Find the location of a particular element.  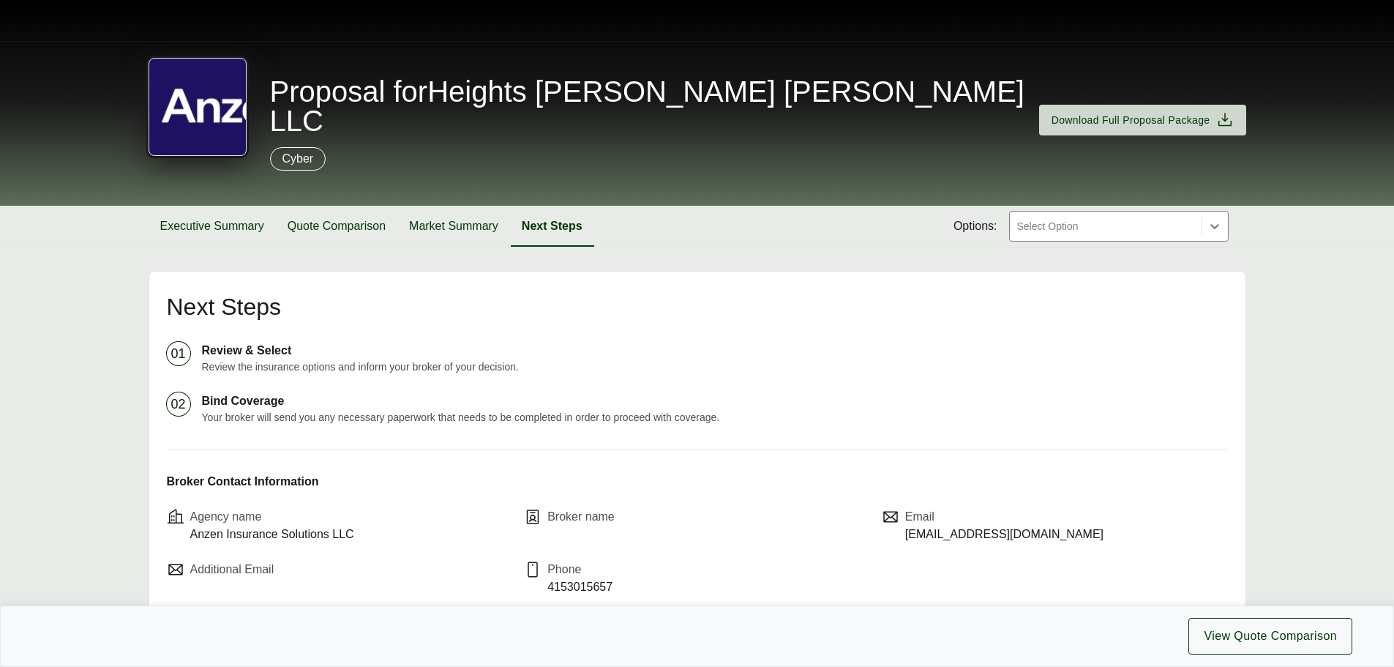

p: Broker Contact Information is located at coordinates (697, 482).